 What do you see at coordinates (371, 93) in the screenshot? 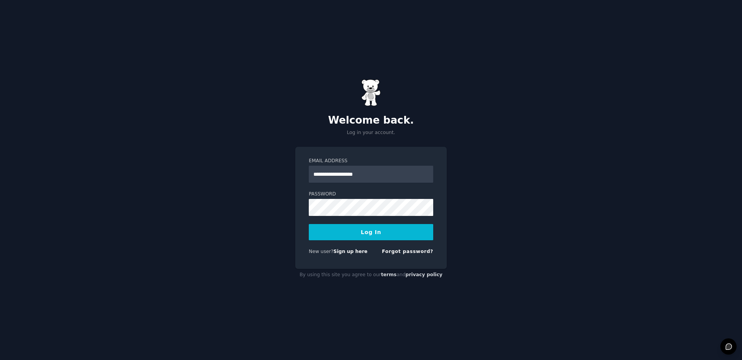
I see `img: Gummy Bear` at bounding box center [371, 93].